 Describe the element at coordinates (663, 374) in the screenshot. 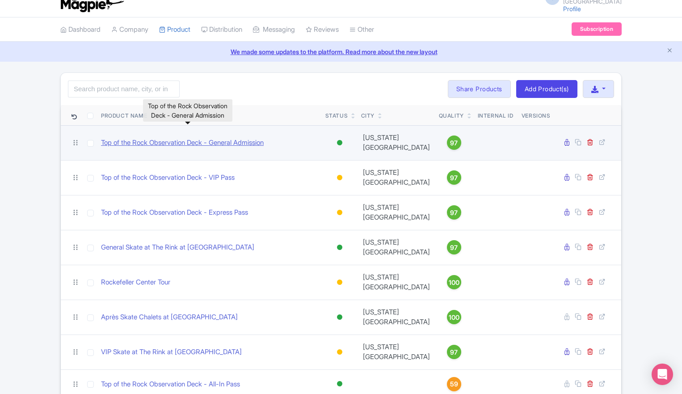

I see `div: Open Intercom Messenger` at that location.